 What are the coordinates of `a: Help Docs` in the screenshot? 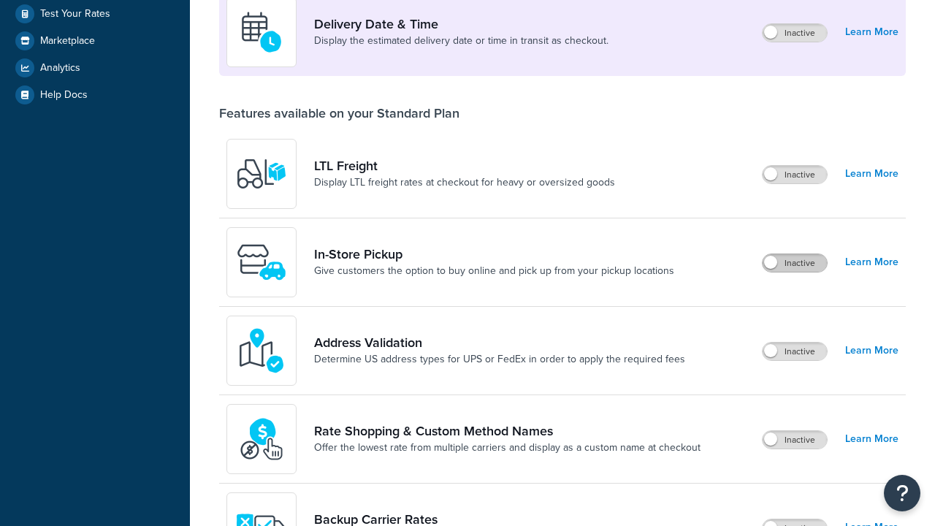 It's located at (95, 95).